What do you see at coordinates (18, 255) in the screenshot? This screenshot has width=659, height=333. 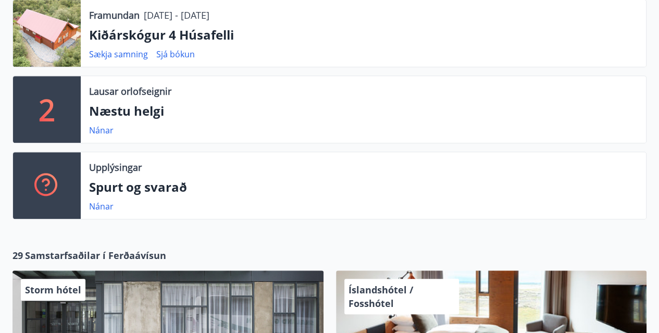 I see `span: 29` at bounding box center [18, 255].